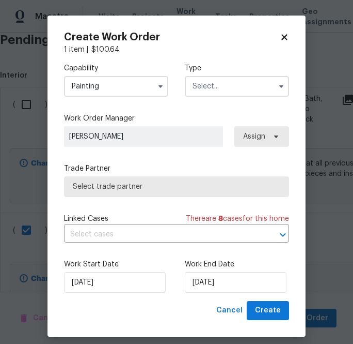 The height and width of the screenshot is (344, 353). I want to click on input: Select cases, so click(162, 234).